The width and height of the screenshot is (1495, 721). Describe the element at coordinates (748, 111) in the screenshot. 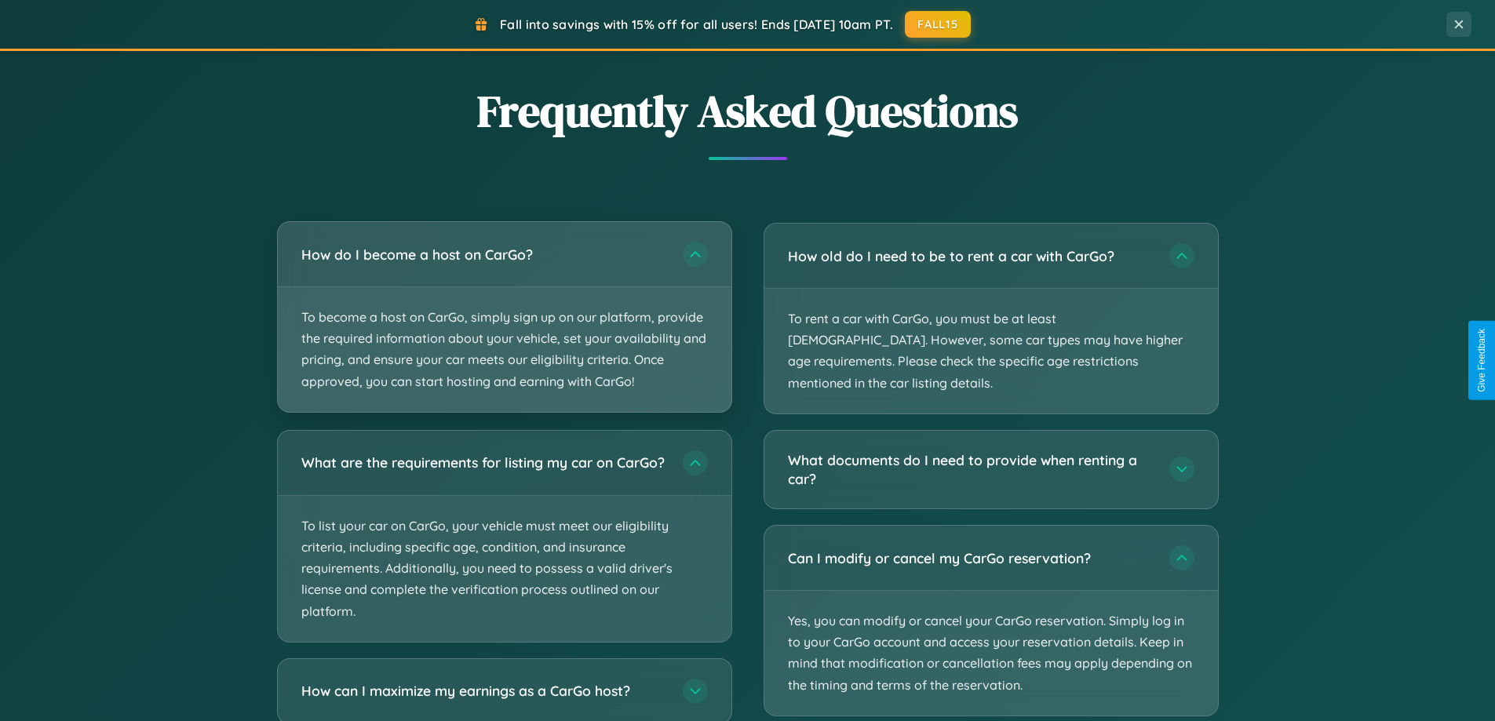

I see `h2: Frequently Asked Questions` at that location.